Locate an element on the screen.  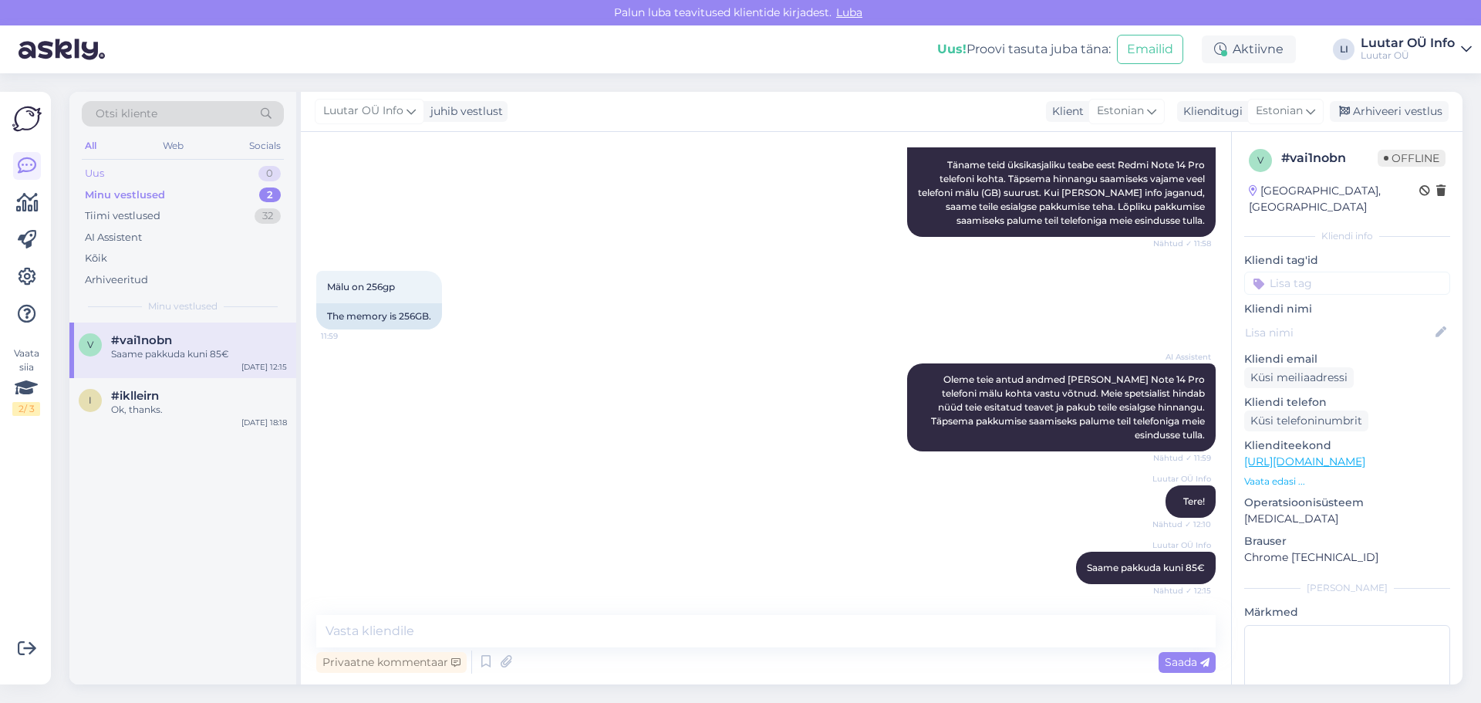
div: AI Assistent is located at coordinates (113, 238).